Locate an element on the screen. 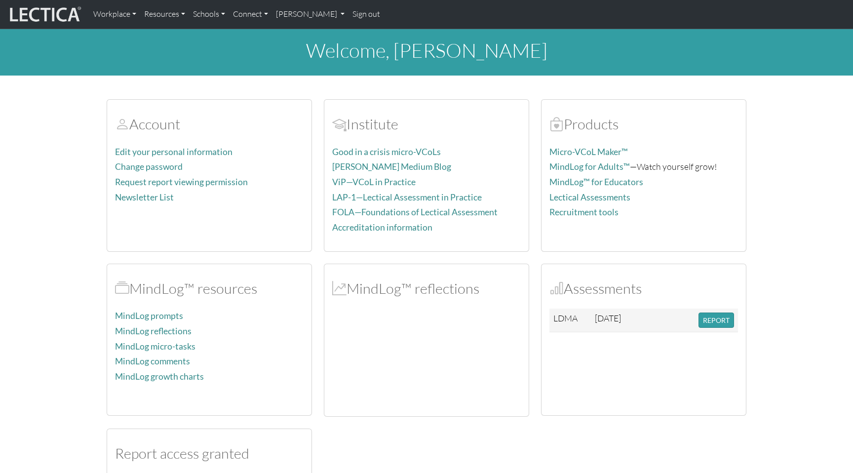 This screenshot has width=853, height=473. a: Micro-VCoL Maker™ is located at coordinates (589, 152).